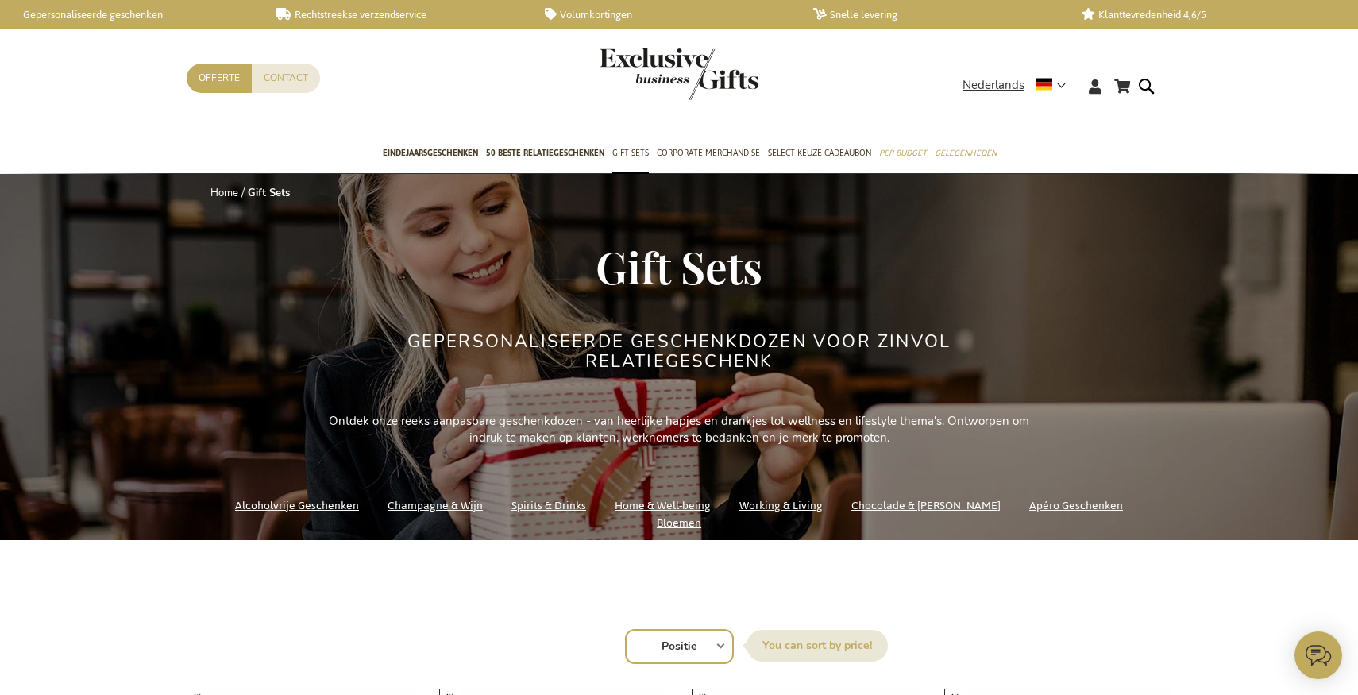 This screenshot has width=1358, height=695. I want to click on a: Contact, so click(286, 78).